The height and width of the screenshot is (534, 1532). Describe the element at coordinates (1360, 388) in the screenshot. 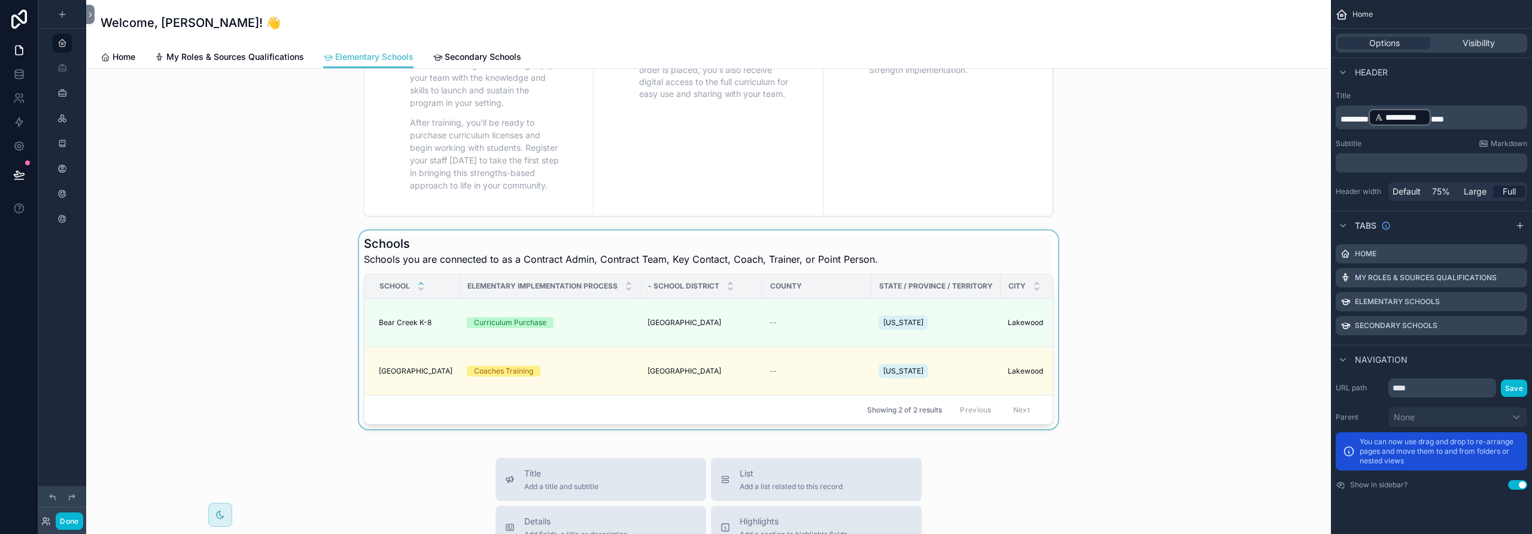

I see `label: URL path` at that location.